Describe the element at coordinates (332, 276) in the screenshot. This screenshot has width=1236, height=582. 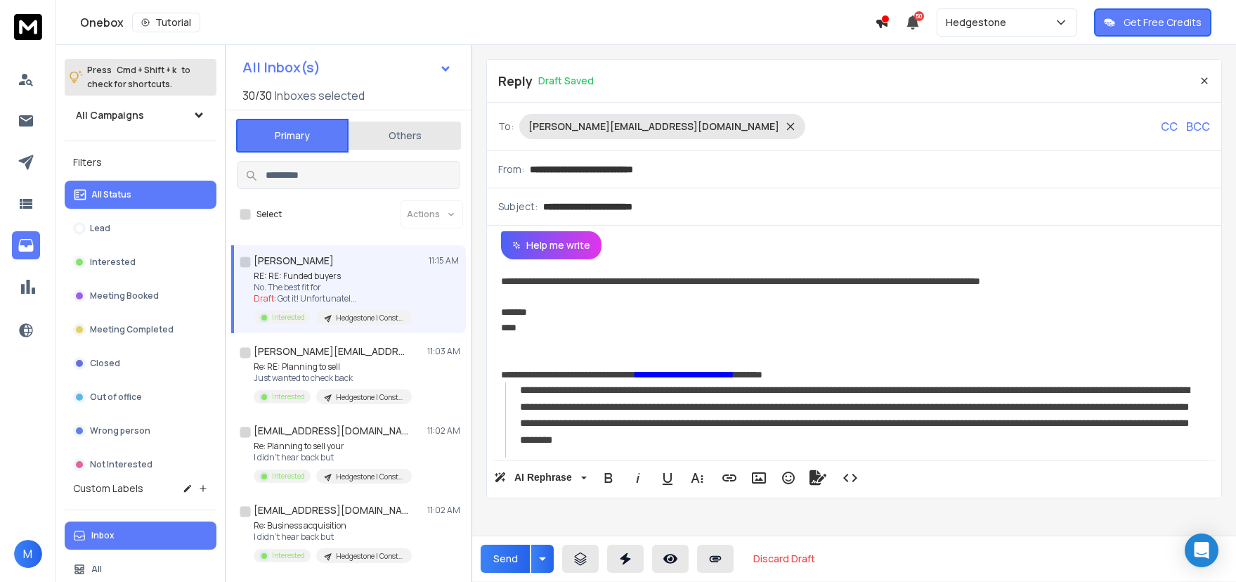
I see `p: RE: RE: Funded buyers` at that location.